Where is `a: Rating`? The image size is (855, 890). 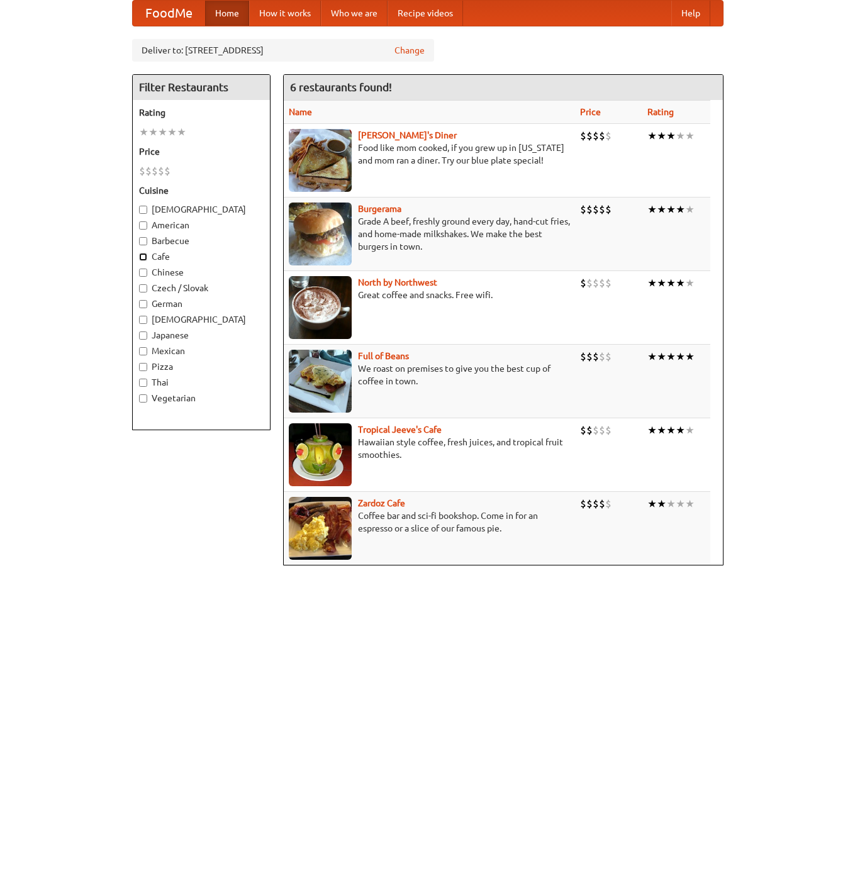 a: Rating is located at coordinates (661, 112).